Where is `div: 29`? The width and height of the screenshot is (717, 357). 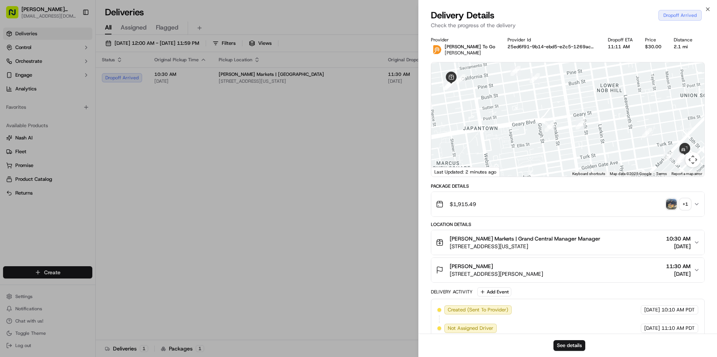
div: 29 is located at coordinates (682, 156).